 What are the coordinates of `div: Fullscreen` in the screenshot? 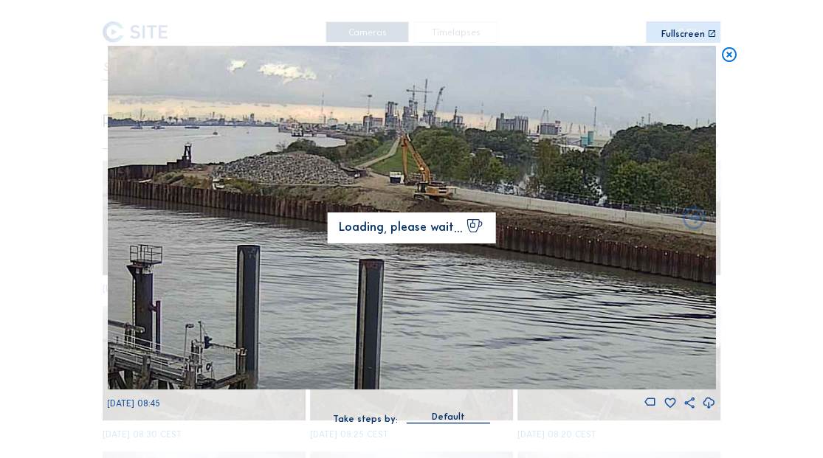 It's located at (683, 34).